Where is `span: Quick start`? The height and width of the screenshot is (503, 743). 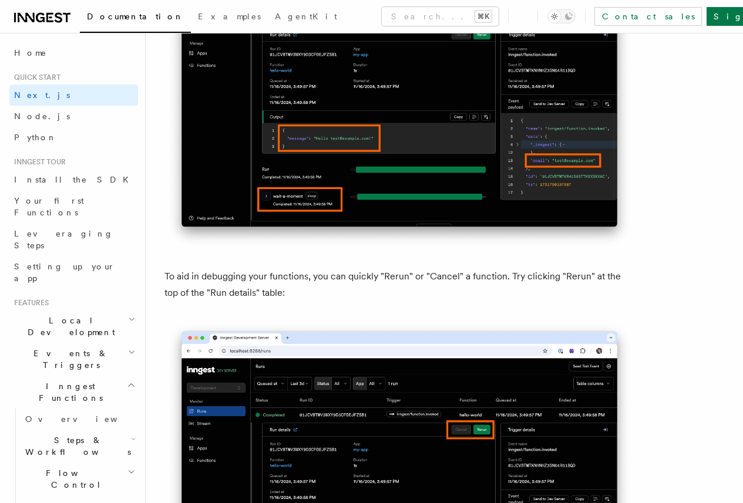
span: Quick start is located at coordinates (35, 78).